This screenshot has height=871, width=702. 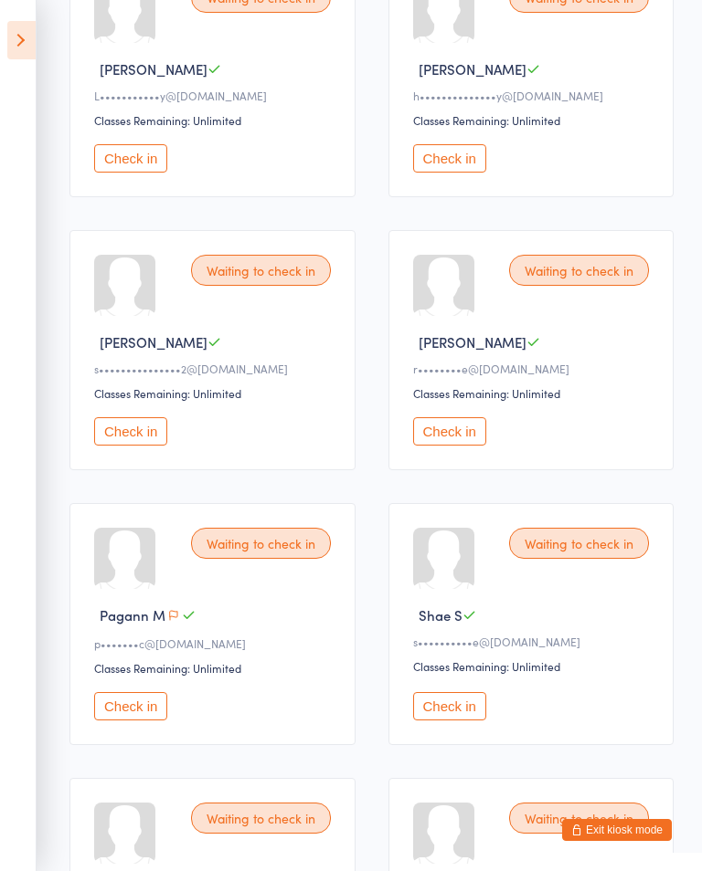 What do you see at coordinates (440, 615) in the screenshot?
I see `span: Shae S` at bounding box center [440, 615].